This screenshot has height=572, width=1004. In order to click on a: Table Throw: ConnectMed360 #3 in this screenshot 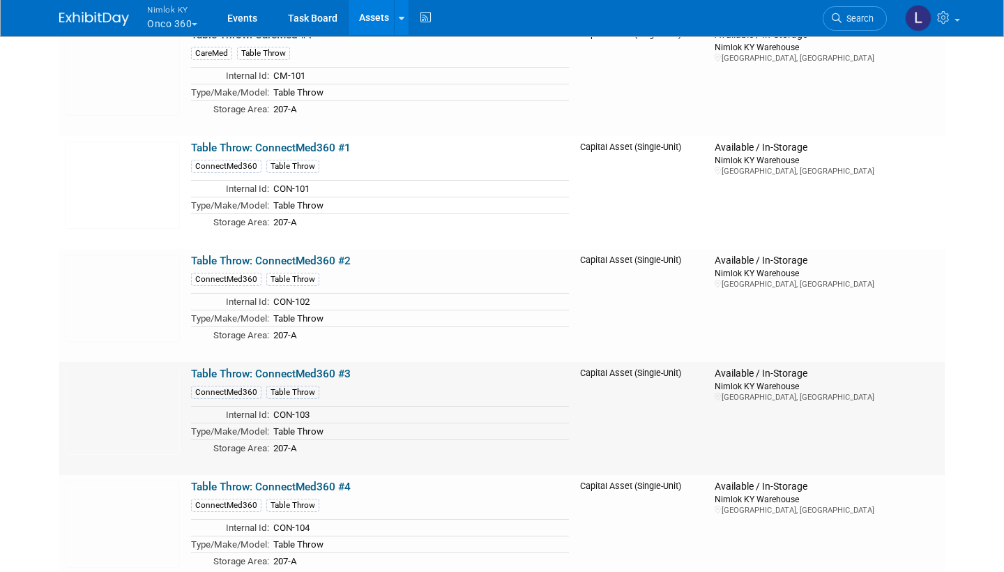, I will do `click(271, 374)`.